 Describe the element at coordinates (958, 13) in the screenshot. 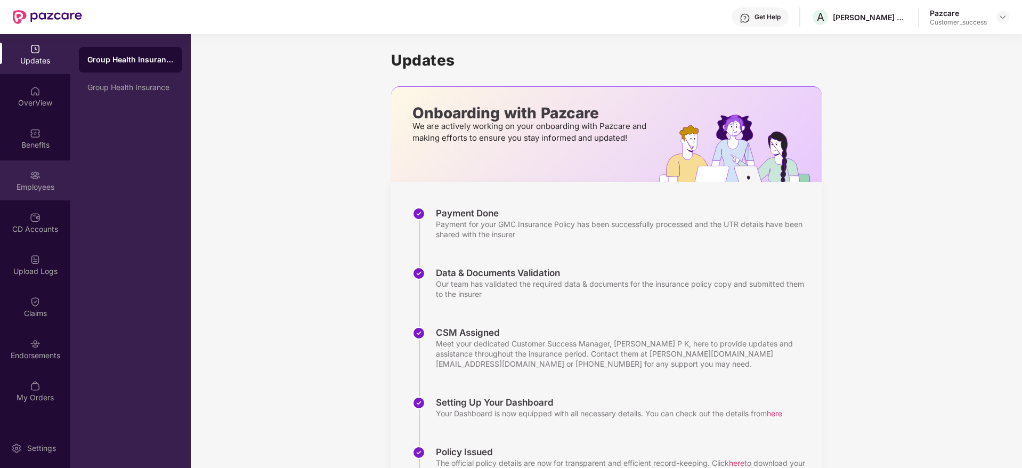

I see `div: Pazcare` at that location.